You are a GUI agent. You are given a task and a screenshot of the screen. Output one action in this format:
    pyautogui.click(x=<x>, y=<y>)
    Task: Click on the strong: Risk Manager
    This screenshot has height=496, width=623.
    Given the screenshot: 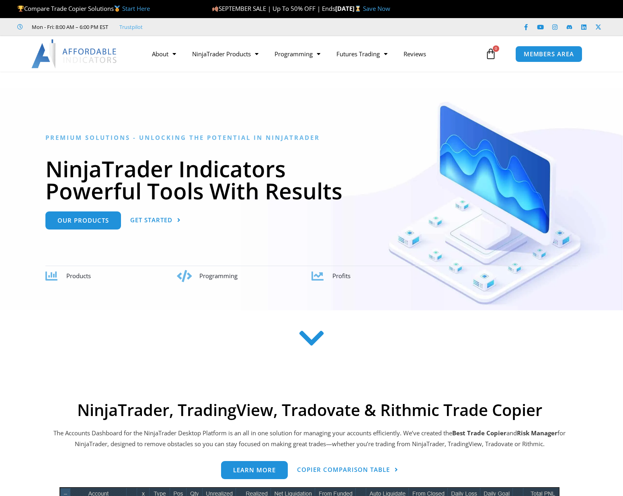 What is the action you would take?
    pyautogui.click(x=537, y=433)
    